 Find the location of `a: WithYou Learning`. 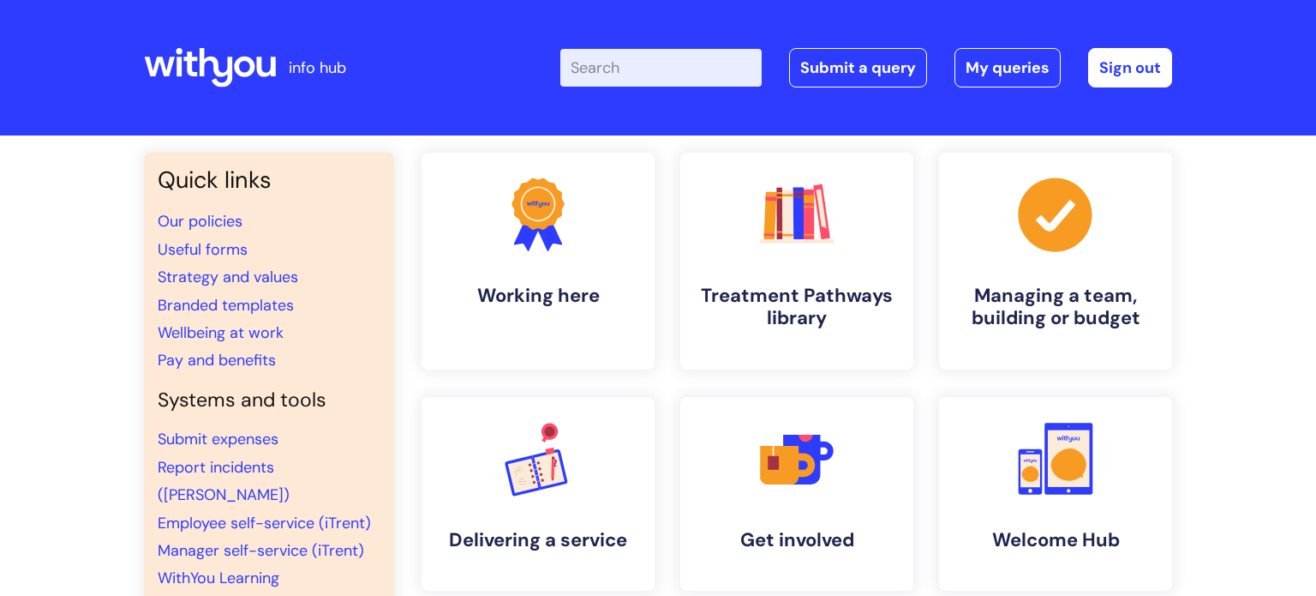

a: WithYou Learning is located at coordinates (219, 578).